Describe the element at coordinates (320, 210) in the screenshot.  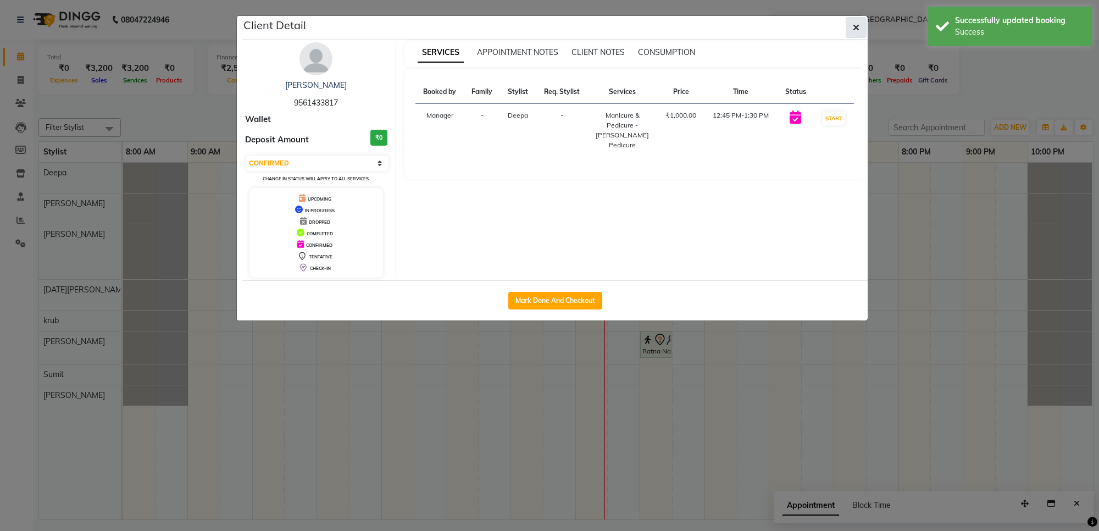
I see `span: IN PROGRESS` at that location.